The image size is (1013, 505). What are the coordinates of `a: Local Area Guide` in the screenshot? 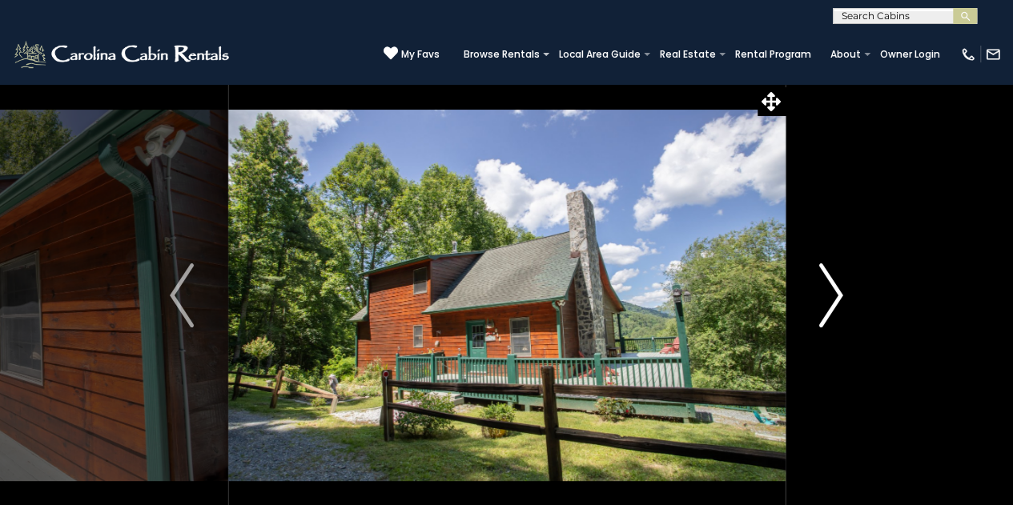 It's located at (600, 54).